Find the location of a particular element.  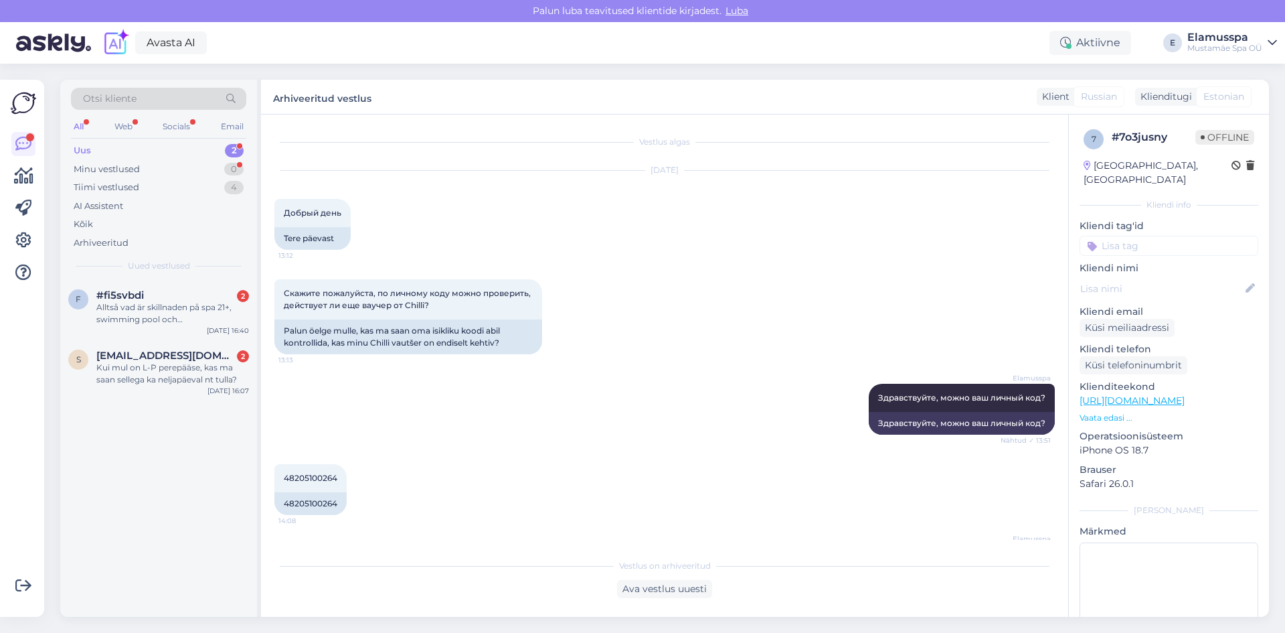

span: Uued vestlused is located at coordinates (159, 266).